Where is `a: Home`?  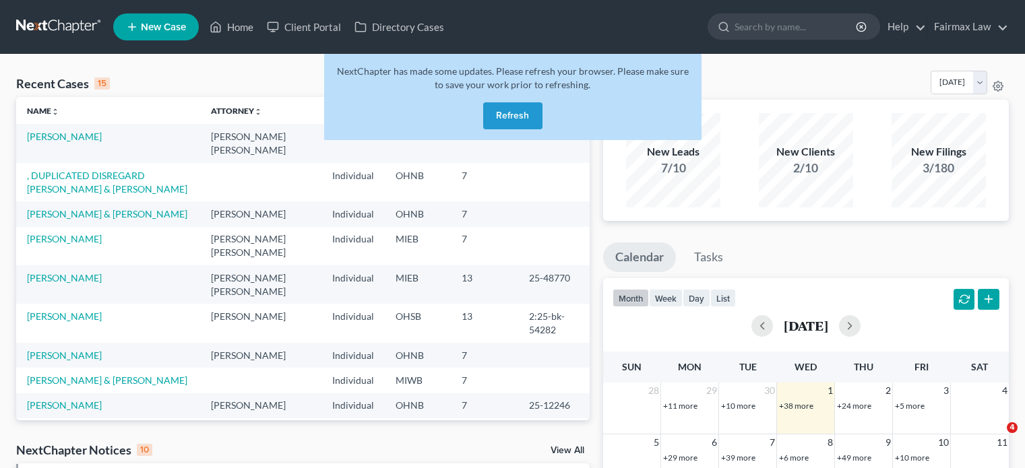
a: Home is located at coordinates (231, 27).